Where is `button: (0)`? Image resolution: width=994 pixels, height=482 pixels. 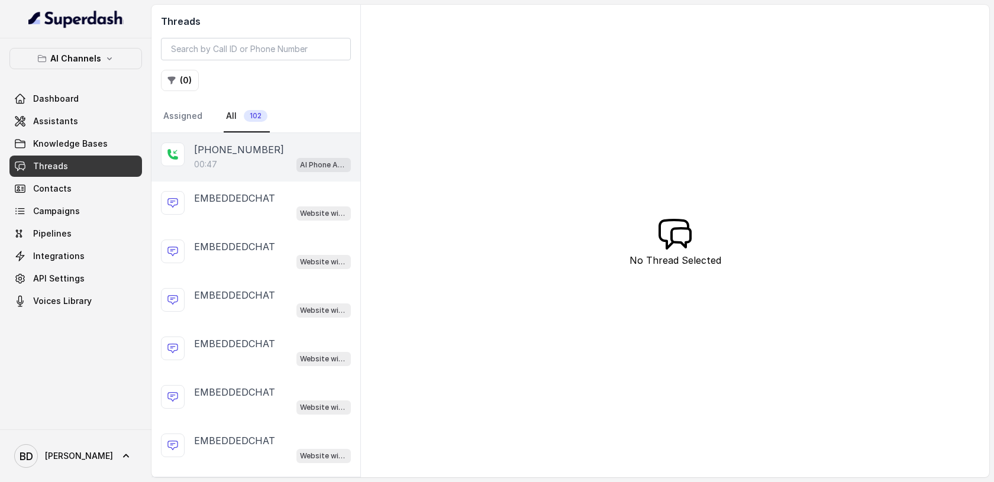
button: (0) is located at coordinates (180, 81).